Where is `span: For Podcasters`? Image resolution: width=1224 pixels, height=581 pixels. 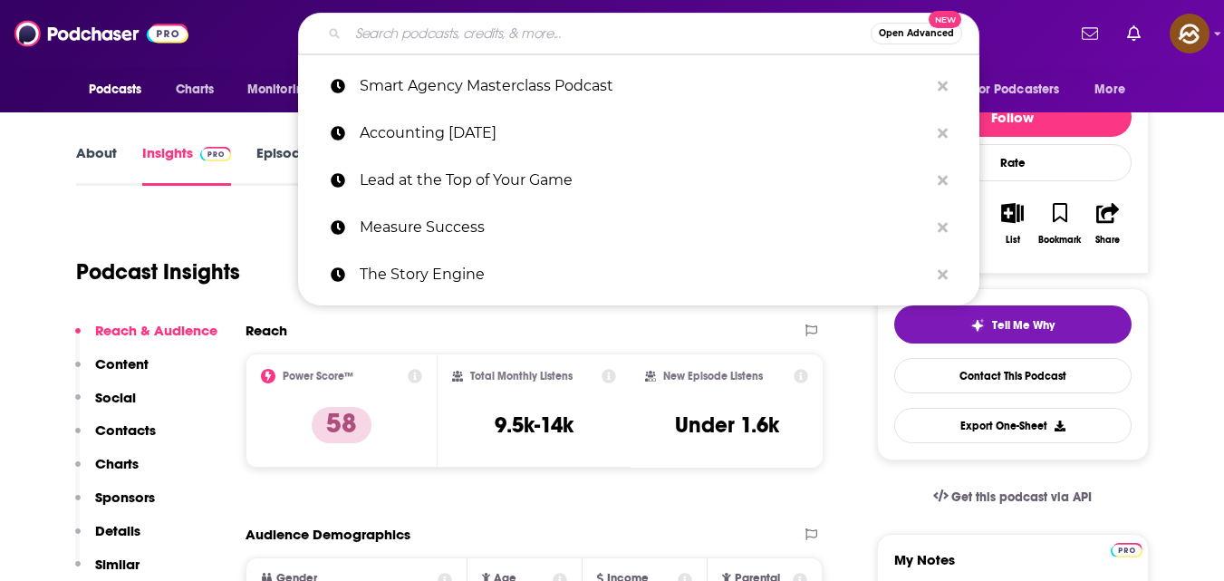
span: For Podcasters is located at coordinates (1016, 90).